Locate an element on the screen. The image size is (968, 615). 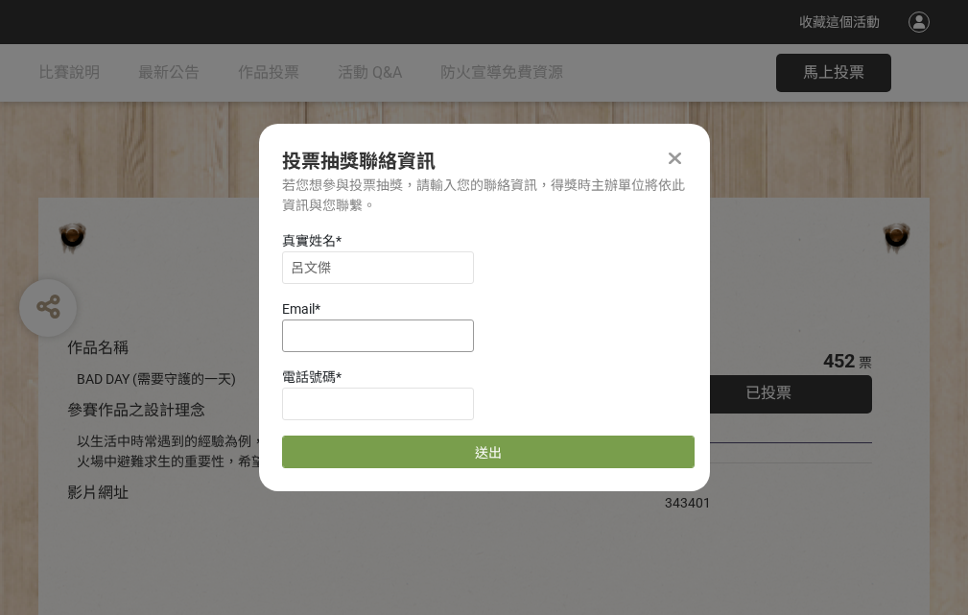
span: 452 is located at coordinates (839, 361).